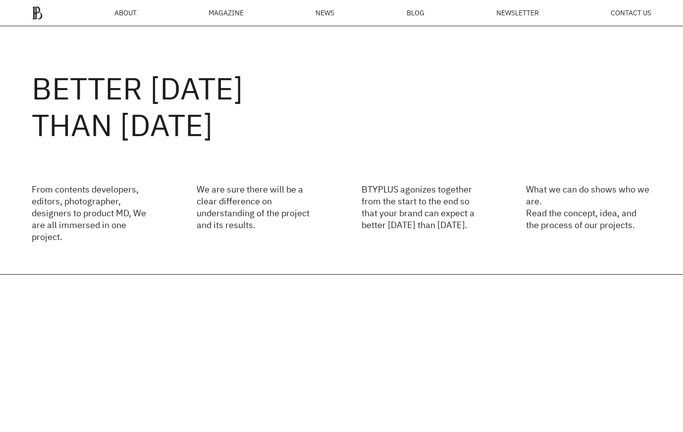 The width and height of the screenshot is (683, 432). What do you see at coordinates (631, 13) in the screenshot?
I see `a: CONTACT US` at bounding box center [631, 13].